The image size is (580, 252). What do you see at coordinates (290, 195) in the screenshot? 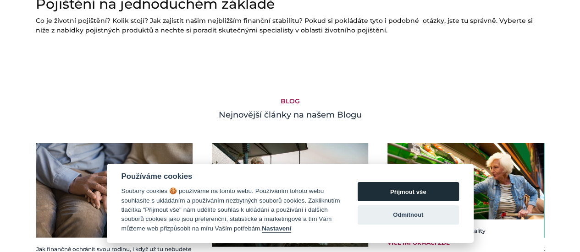
I see `img: Senioři v léte vedle vody.` at bounding box center [290, 195].